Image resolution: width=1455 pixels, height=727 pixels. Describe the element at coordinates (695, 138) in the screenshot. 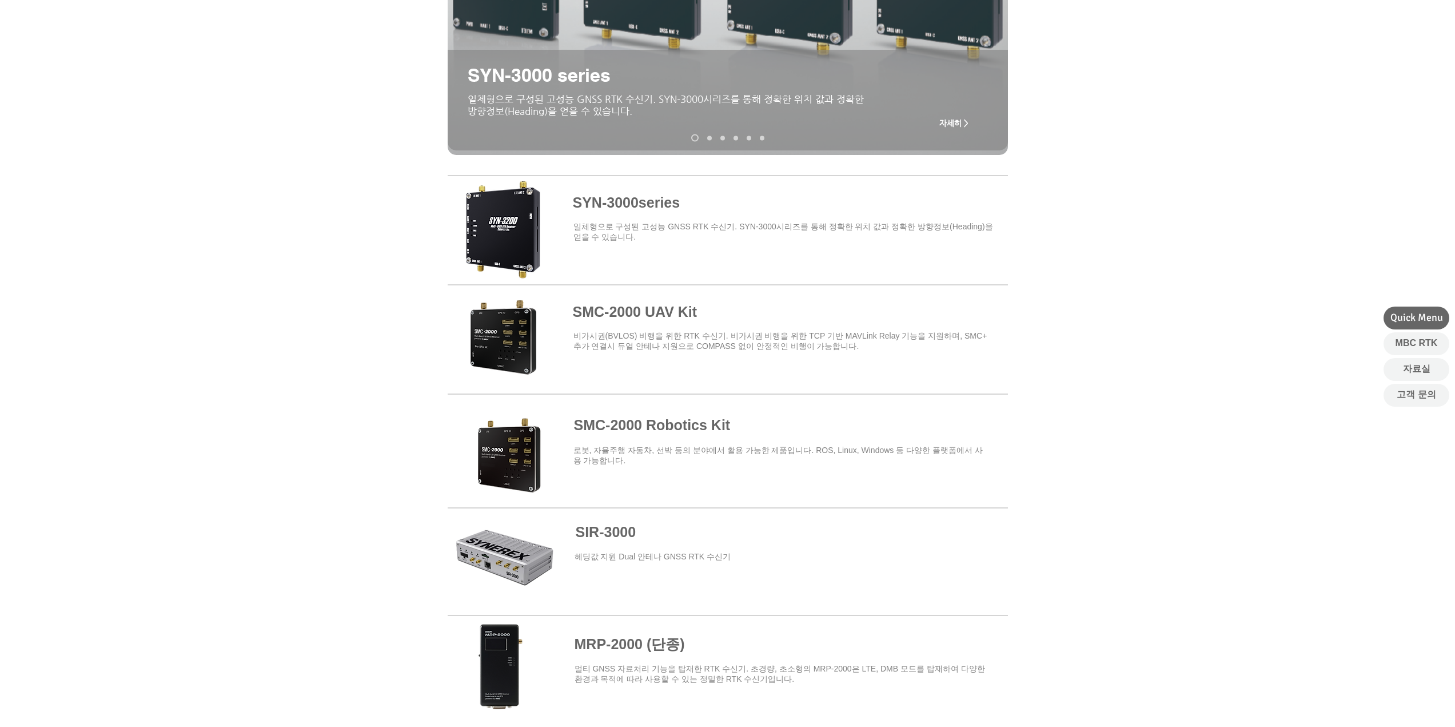

I see `a: SYN-3000 series` at that location.